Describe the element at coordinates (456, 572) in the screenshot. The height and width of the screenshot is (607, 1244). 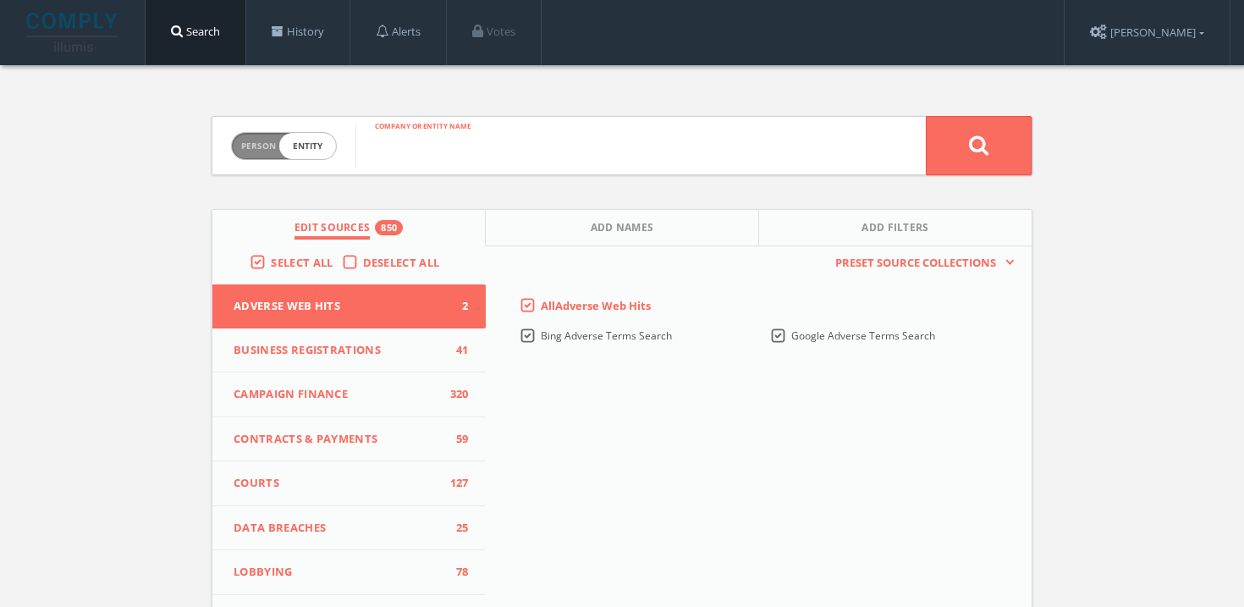
I see `span: 78` at that location.